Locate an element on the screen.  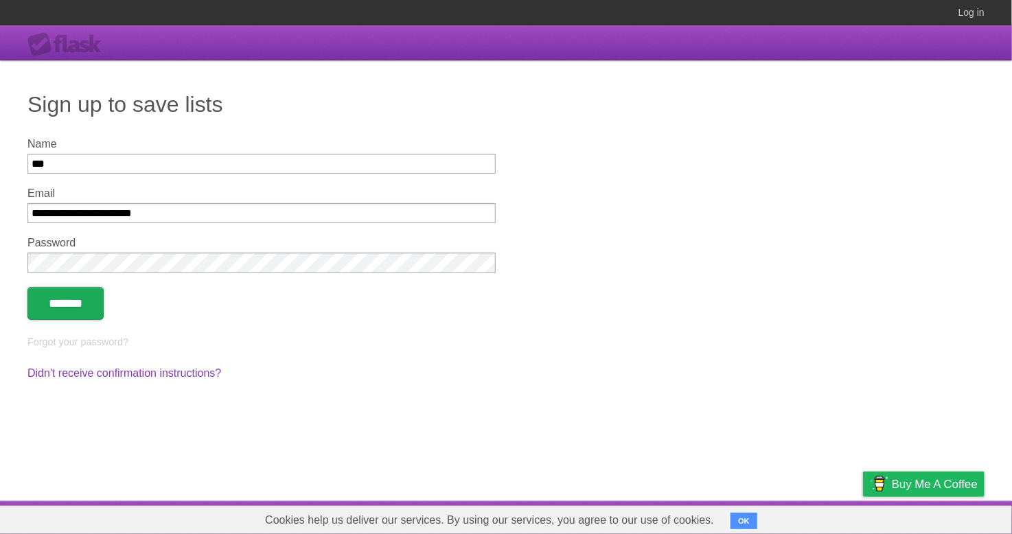
div: Flask is located at coordinates (69, 45).